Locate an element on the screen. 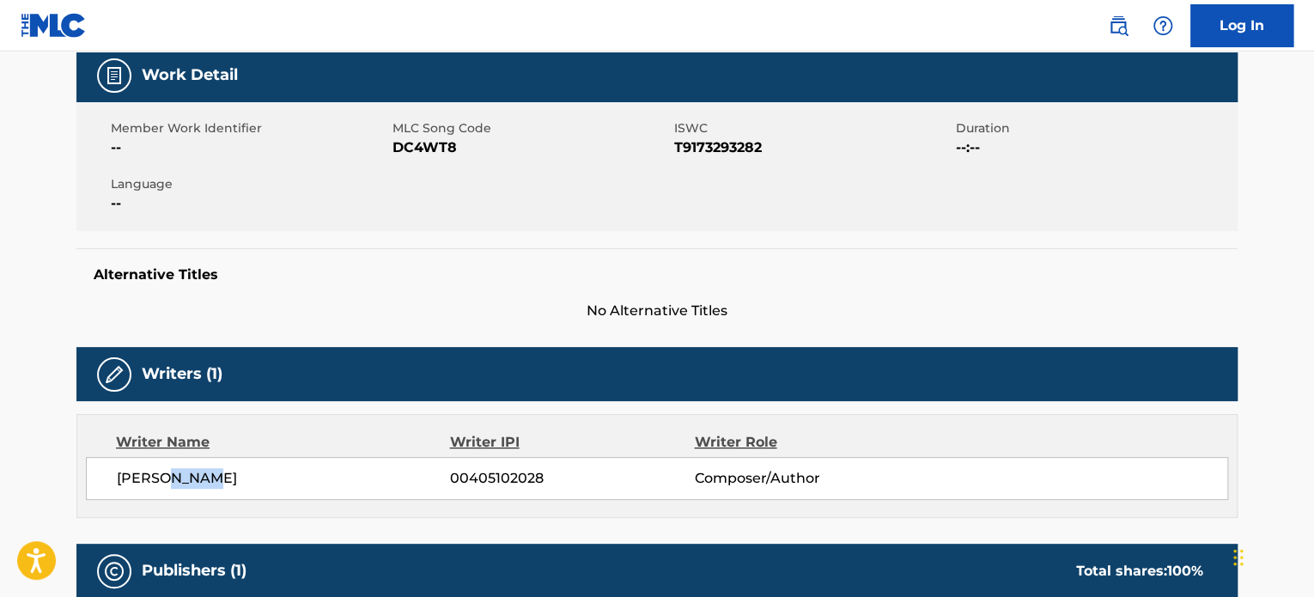 The height and width of the screenshot is (597, 1314). a: Public Search is located at coordinates (1118, 26).